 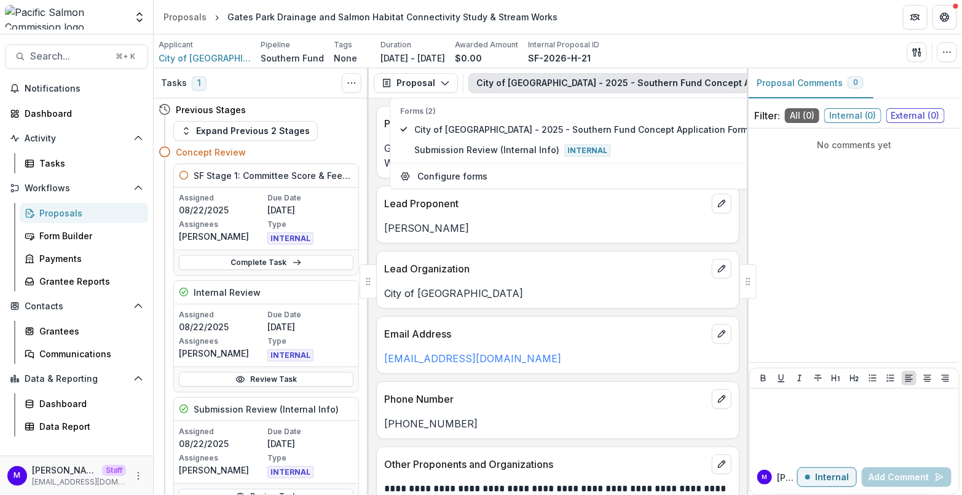 What do you see at coordinates (469, 58) in the screenshot?
I see `p: $0.00` at bounding box center [469, 58].